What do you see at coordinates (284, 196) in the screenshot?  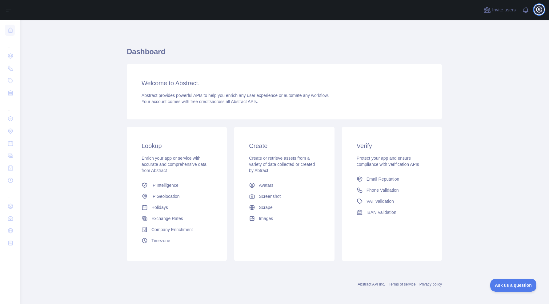 I see `a: Screenshot` at bounding box center [284, 196].